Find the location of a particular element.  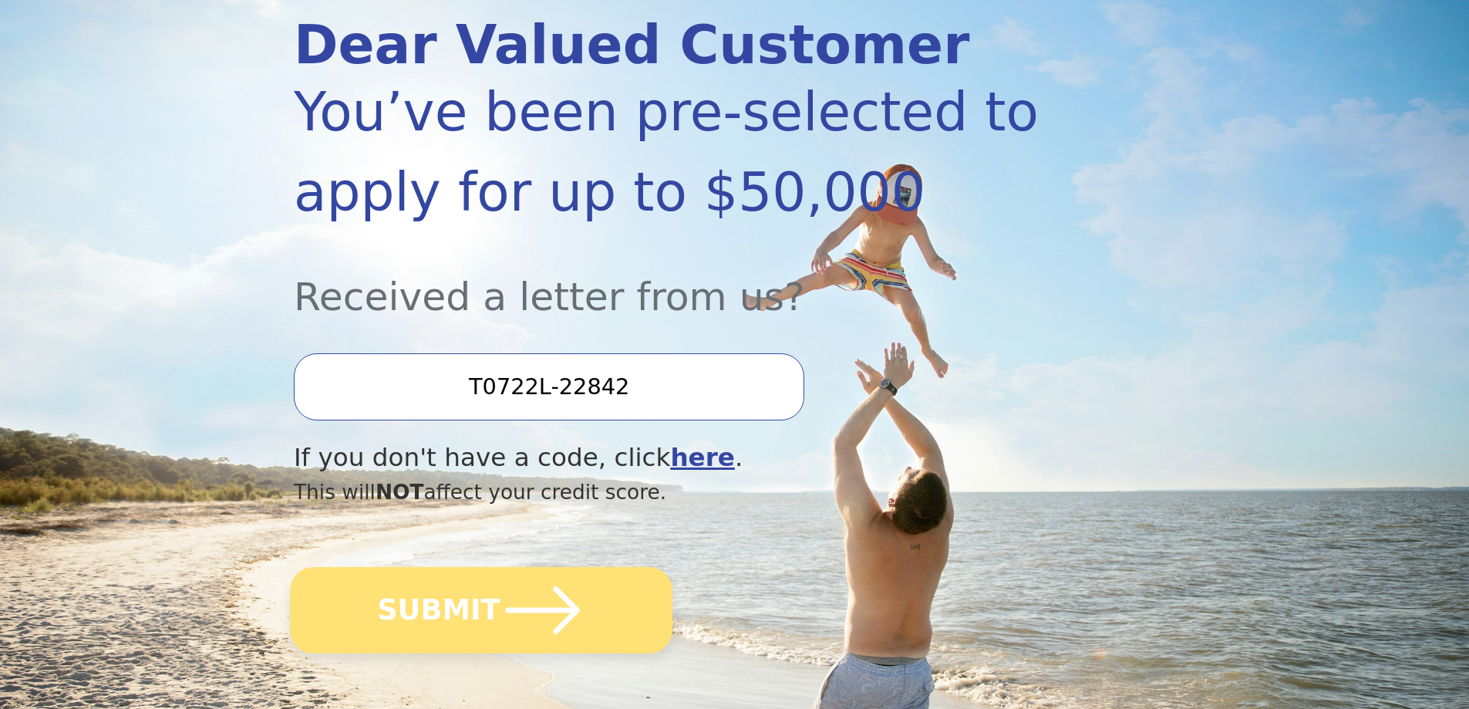

div: This will affect your credit score. is located at coordinates (669, 492).